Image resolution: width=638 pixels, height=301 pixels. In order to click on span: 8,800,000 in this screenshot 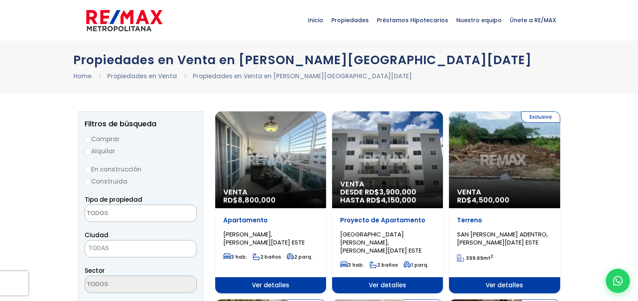, I will do `click(257, 199)`.